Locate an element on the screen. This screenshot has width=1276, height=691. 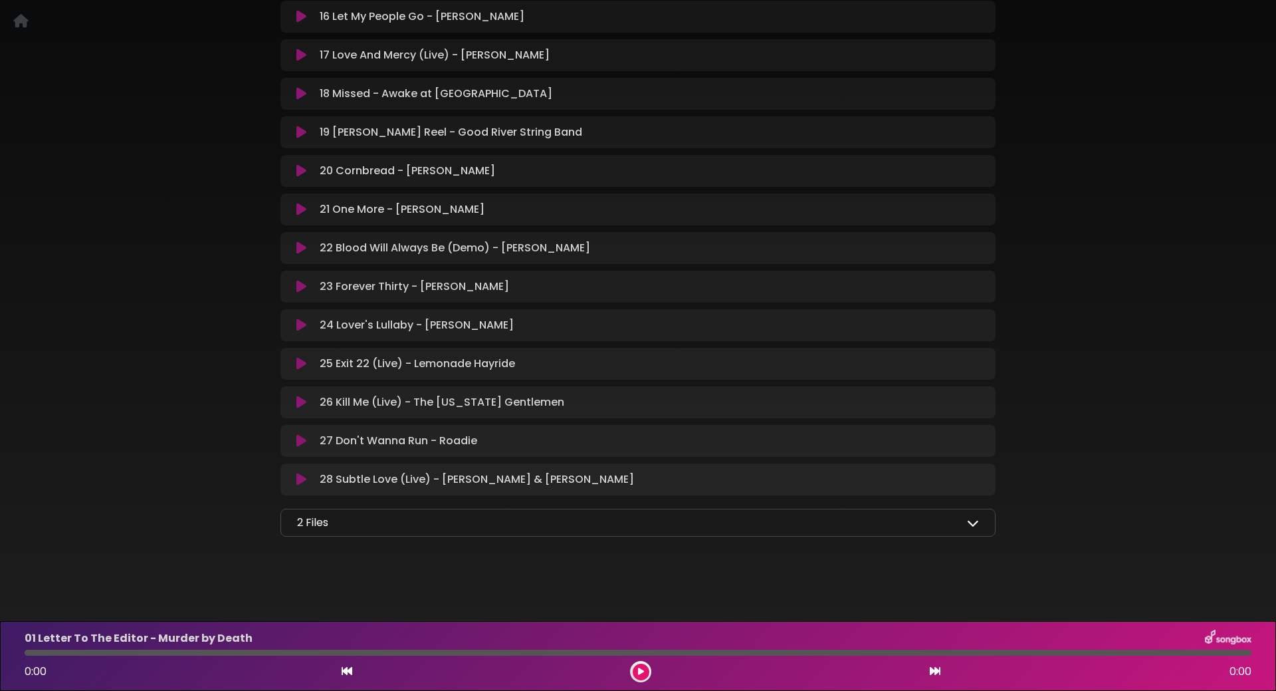
p: 2 Files is located at coordinates (312, 522).